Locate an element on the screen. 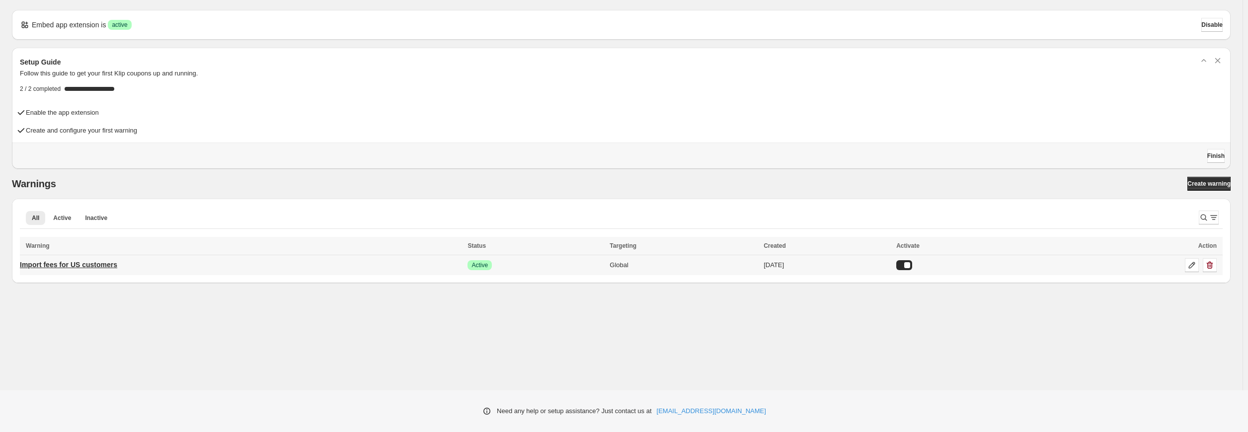  span: Disable is located at coordinates (1211, 25).